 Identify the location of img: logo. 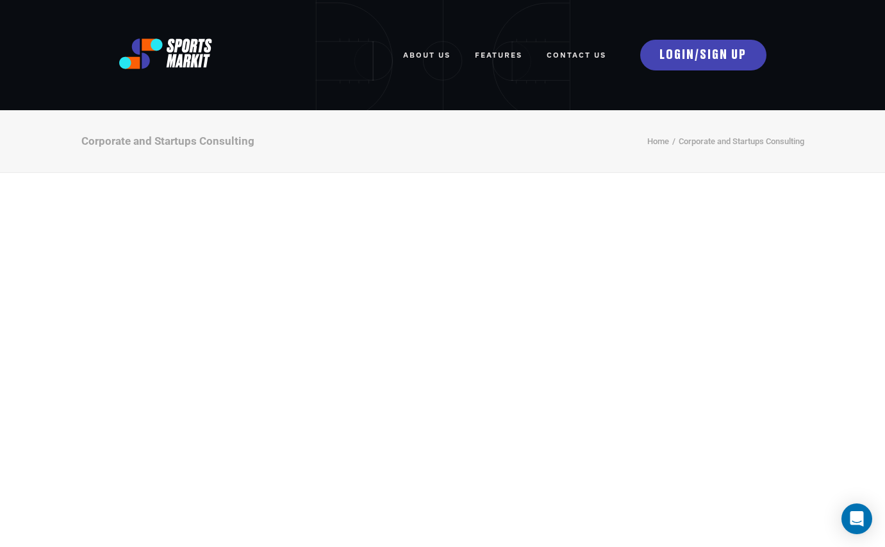
(166, 54).